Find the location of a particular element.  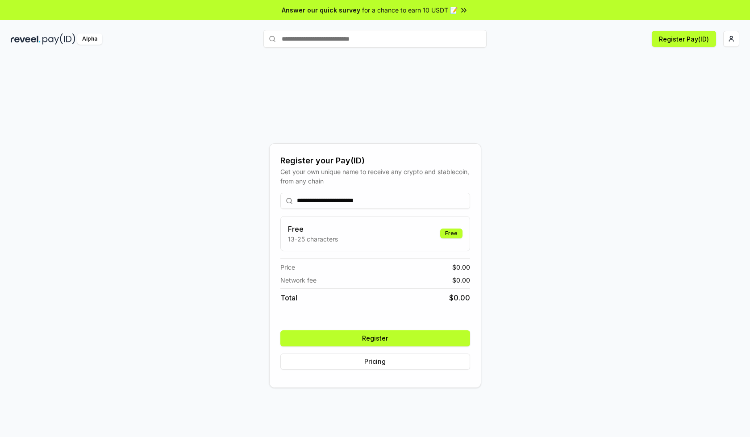

button: Pricing is located at coordinates (375, 362).